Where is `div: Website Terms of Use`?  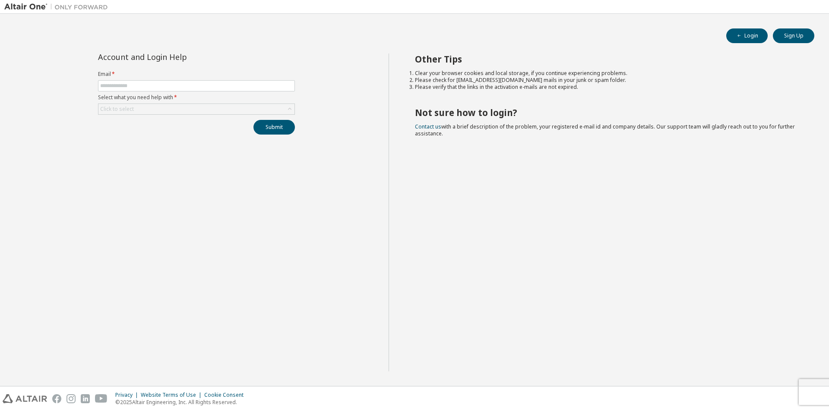 div: Website Terms of Use is located at coordinates (172, 395).